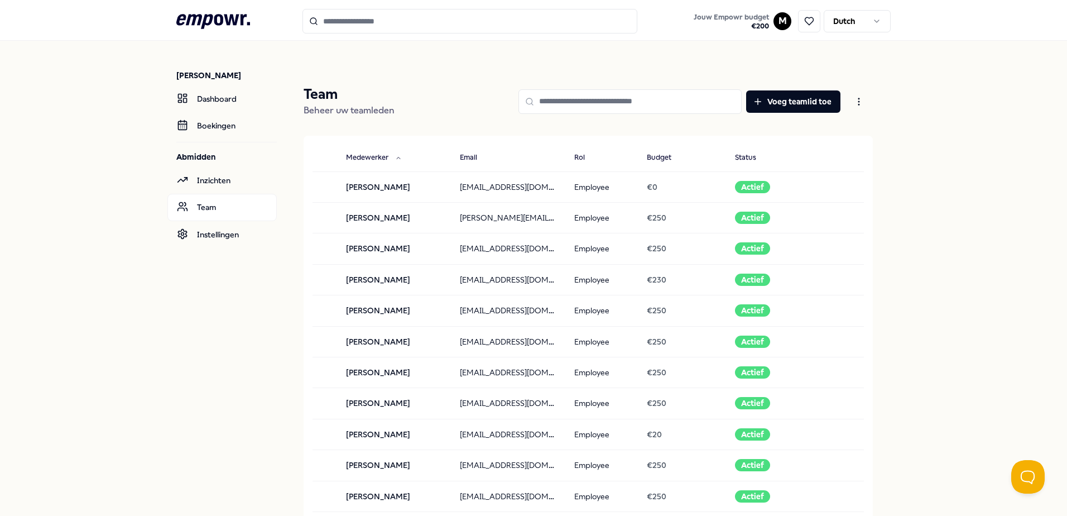 This screenshot has height=516, width=1067. I want to click on button: Budget, so click(666, 158).